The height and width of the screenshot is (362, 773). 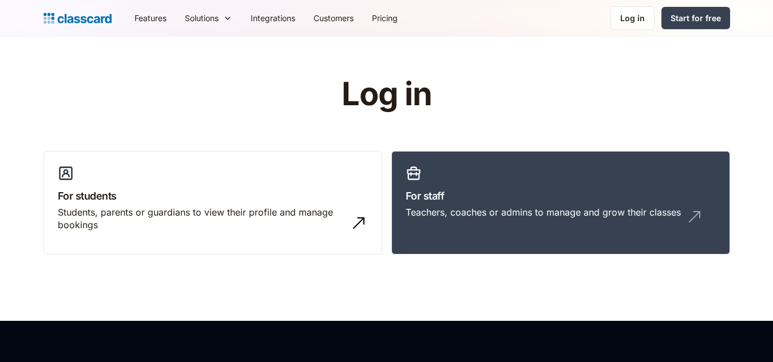 I want to click on a: For studentsStudents, parents or guardians to view their profile and manage bookings, so click(x=213, y=203).